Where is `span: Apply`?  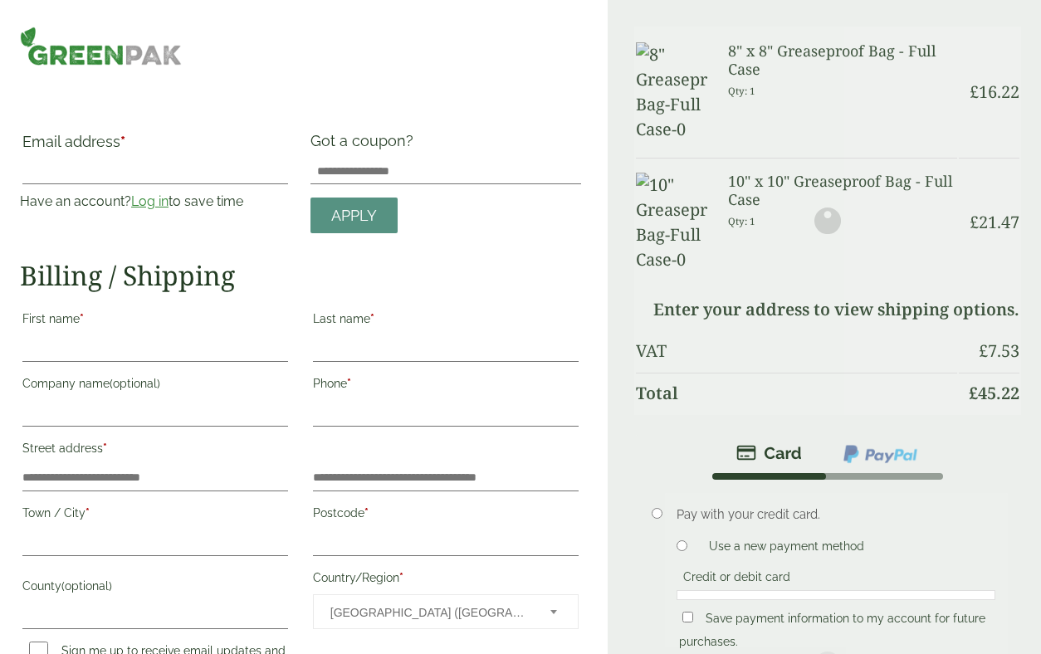 span: Apply is located at coordinates (354, 216).